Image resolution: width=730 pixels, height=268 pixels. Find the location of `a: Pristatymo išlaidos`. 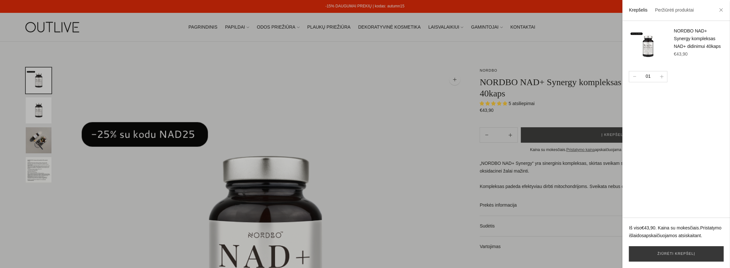

a: Pristatymo išlaidos is located at coordinates (675, 232).